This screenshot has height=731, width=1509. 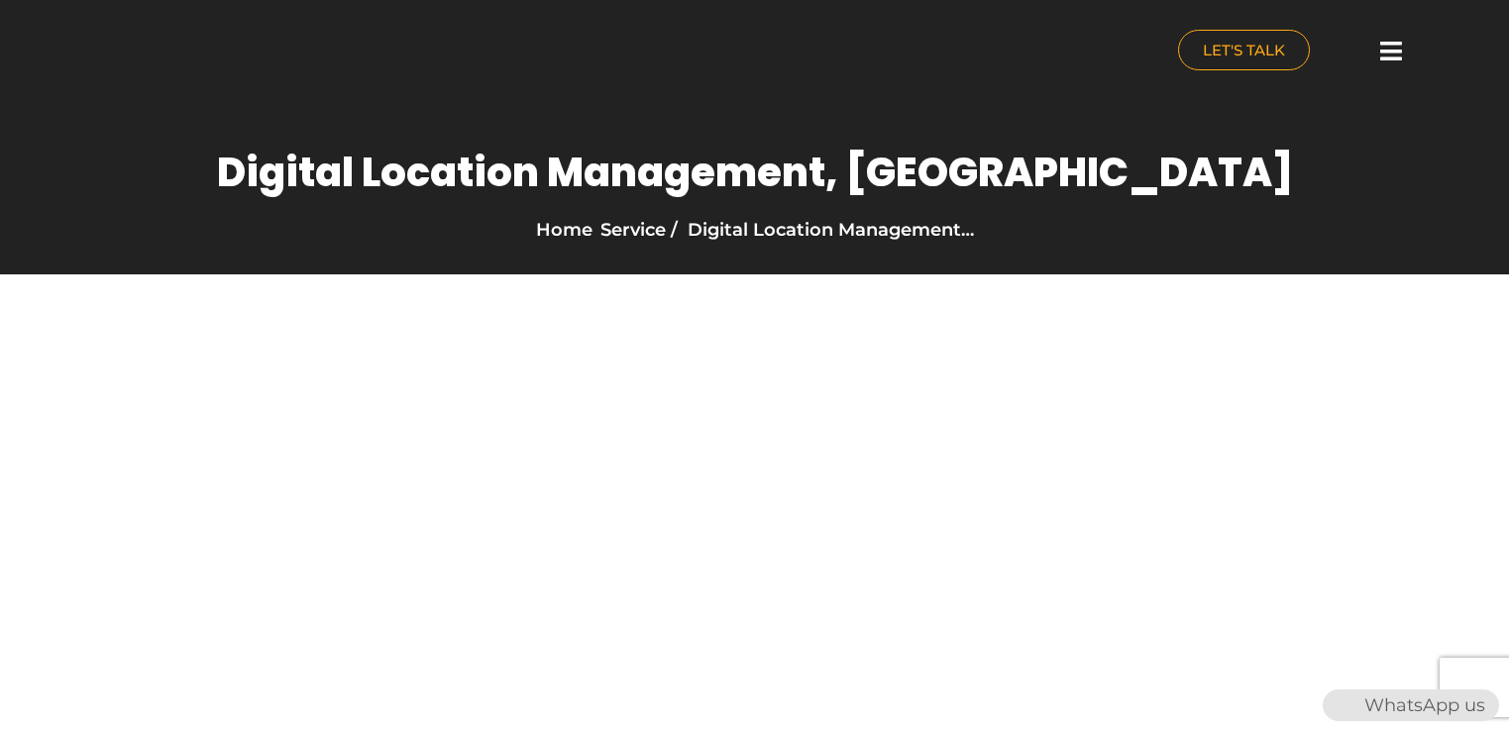 What do you see at coordinates (564, 230) in the screenshot?
I see `a: Home` at bounding box center [564, 230].